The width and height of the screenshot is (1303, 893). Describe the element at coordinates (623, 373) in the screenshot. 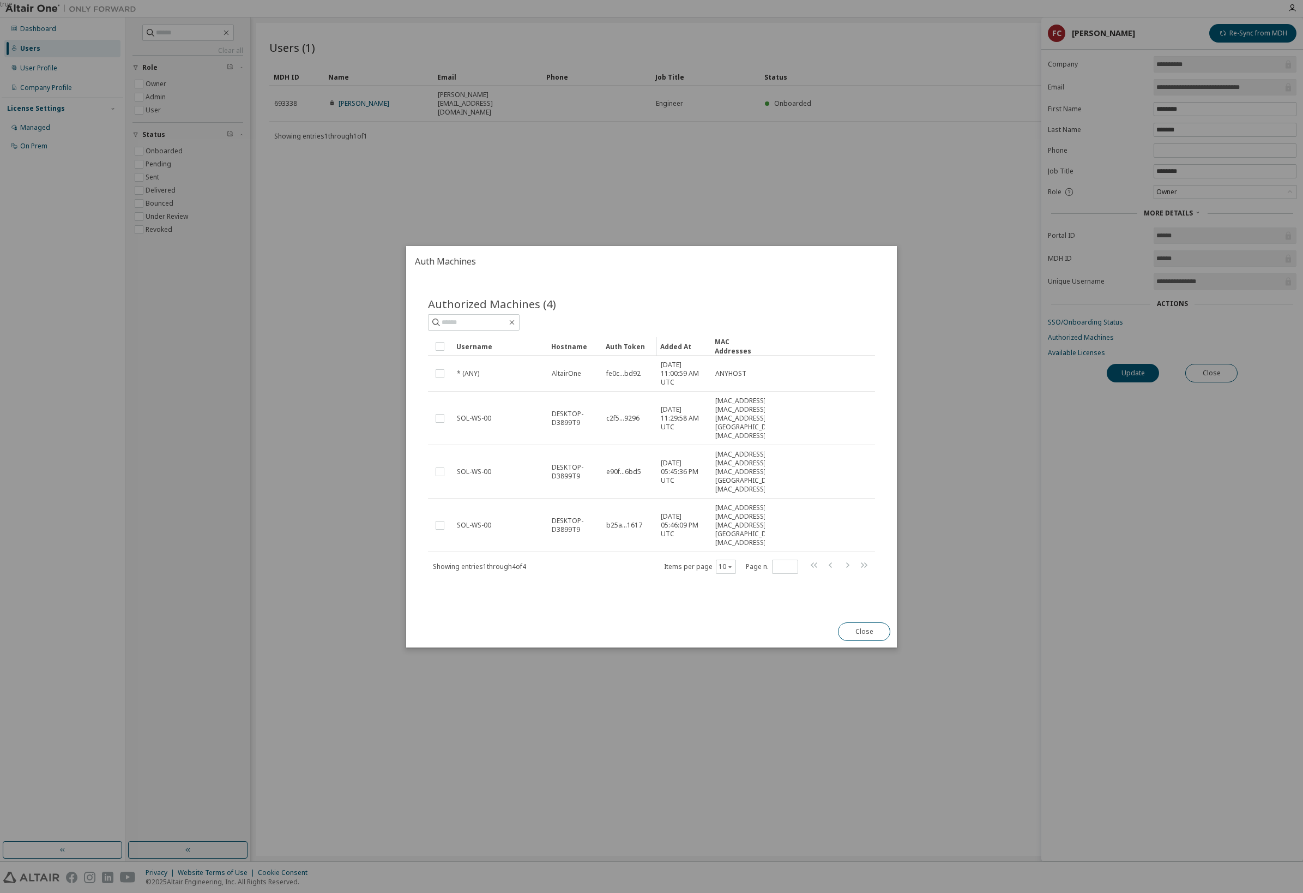

I see `span: fe0c...bd92` at that location.